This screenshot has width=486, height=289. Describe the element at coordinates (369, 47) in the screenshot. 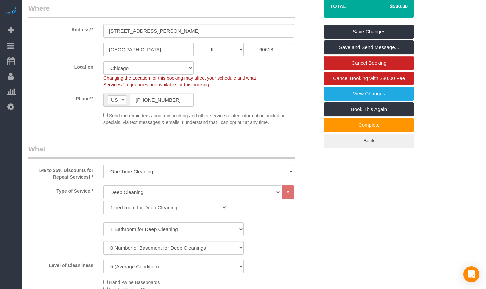

I see `a: Save and Send Message...` at that location.